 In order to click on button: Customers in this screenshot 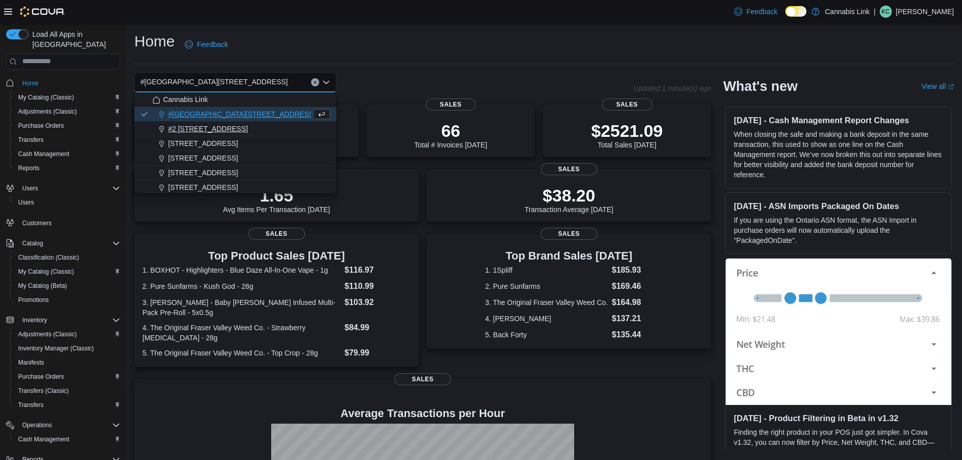, I will do `click(63, 223)`.